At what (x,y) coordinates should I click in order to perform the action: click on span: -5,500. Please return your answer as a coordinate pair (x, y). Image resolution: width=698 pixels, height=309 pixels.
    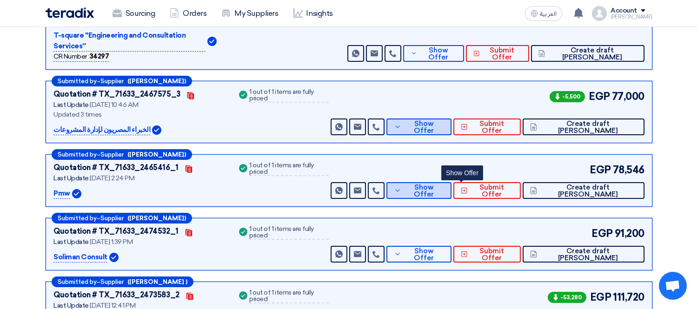
    Looking at the image, I should click on (567, 97).